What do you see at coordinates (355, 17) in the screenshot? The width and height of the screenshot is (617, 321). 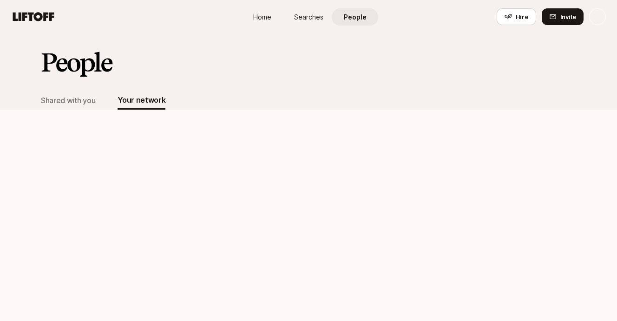 I see `span: People` at bounding box center [355, 17].